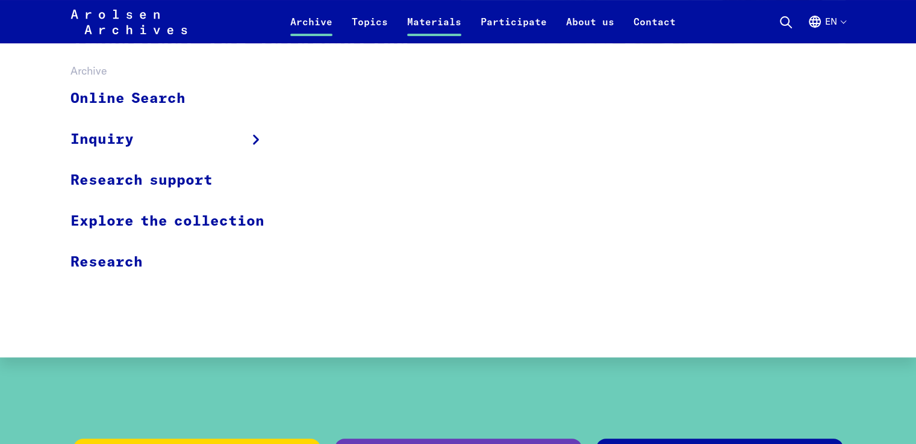  I want to click on a: Inquiry, so click(175, 140).